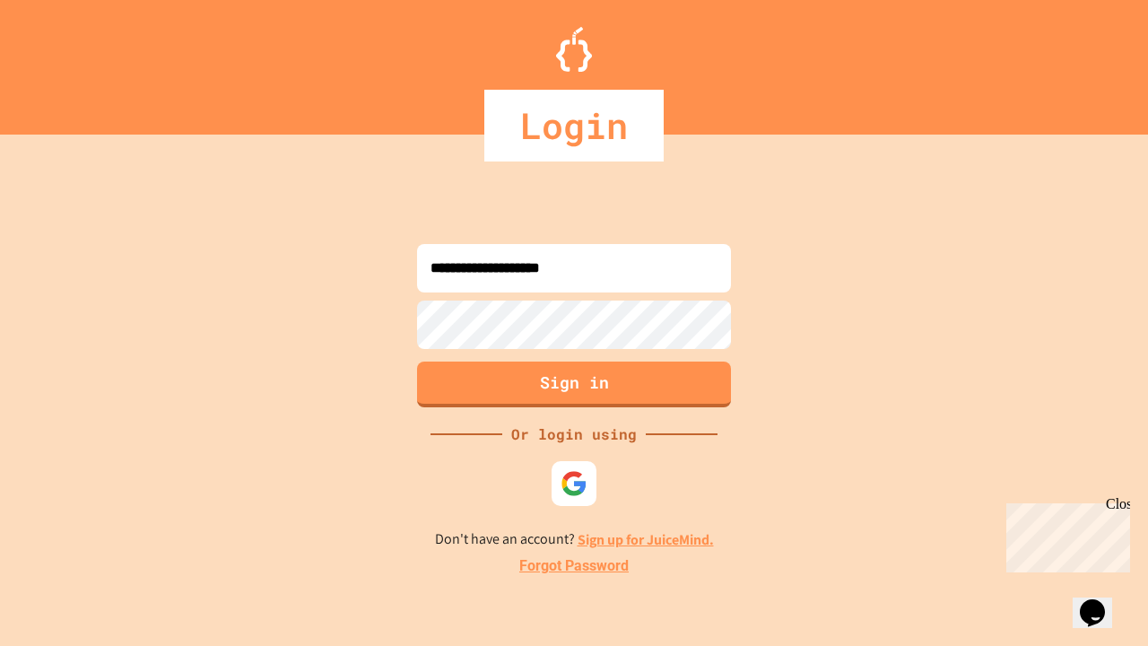 Image resolution: width=1148 pixels, height=646 pixels. What do you see at coordinates (574, 49) in the screenshot?
I see `img: Logo.svg` at bounding box center [574, 49].